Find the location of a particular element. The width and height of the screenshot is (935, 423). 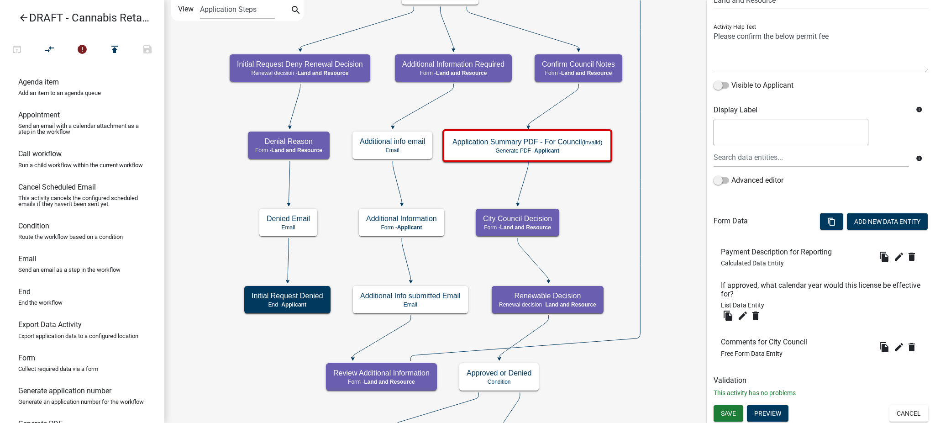

h6: End is located at coordinates (24, 291).